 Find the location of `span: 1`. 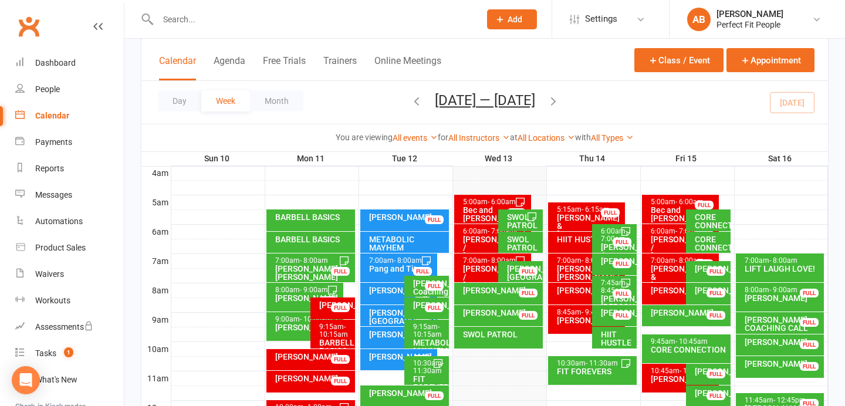

span: 1 is located at coordinates (69, 352).